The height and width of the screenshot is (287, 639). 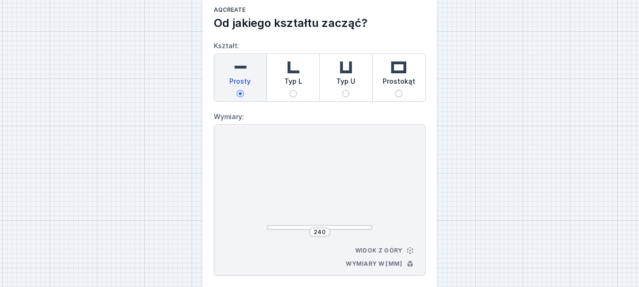 What do you see at coordinates (320, 70) in the screenshot?
I see `label: Kształt:` at bounding box center [320, 70].